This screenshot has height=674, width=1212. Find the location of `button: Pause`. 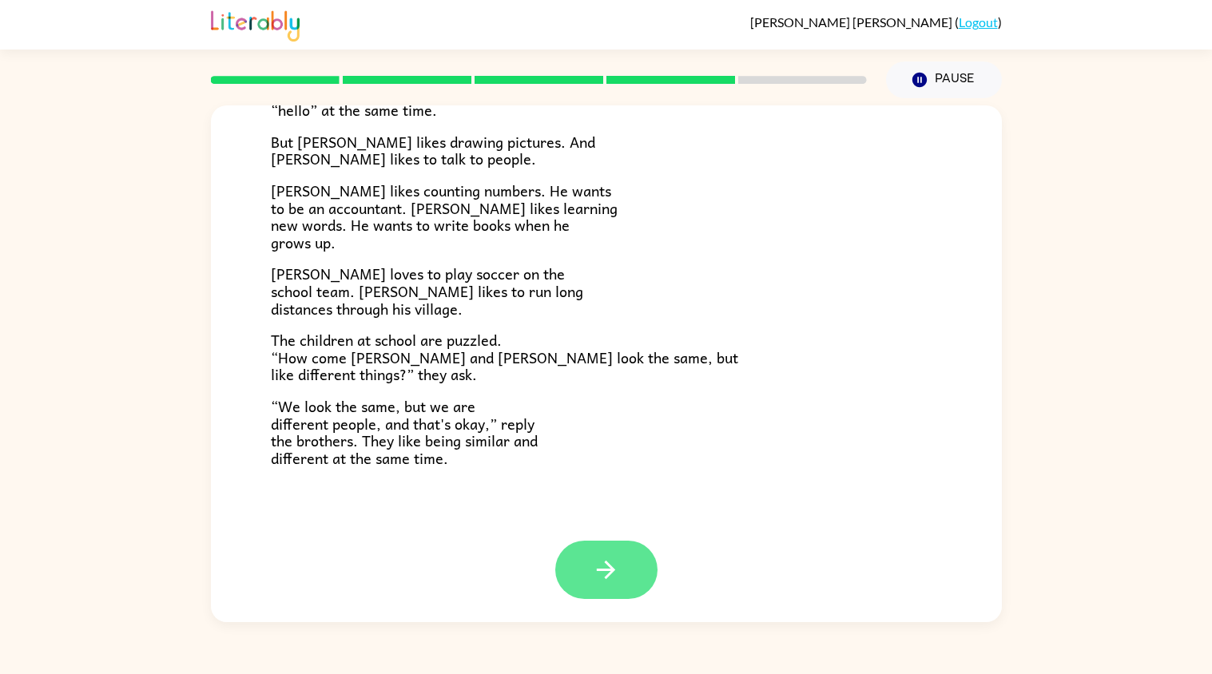

button: Pause is located at coordinates (944, 80).